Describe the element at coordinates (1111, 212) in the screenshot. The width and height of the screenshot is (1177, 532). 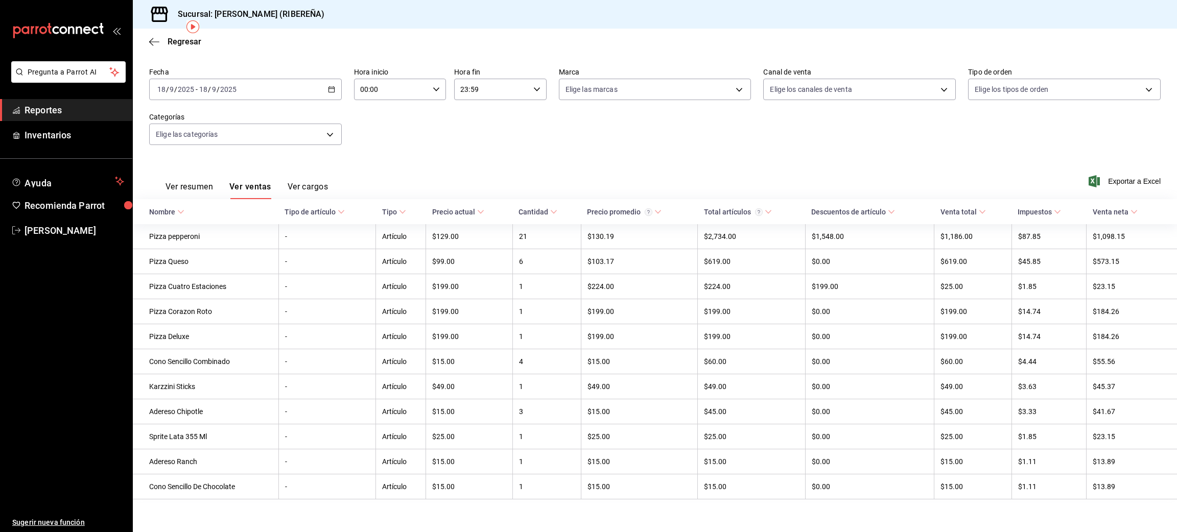
I see `div: Venta neta` at that location.